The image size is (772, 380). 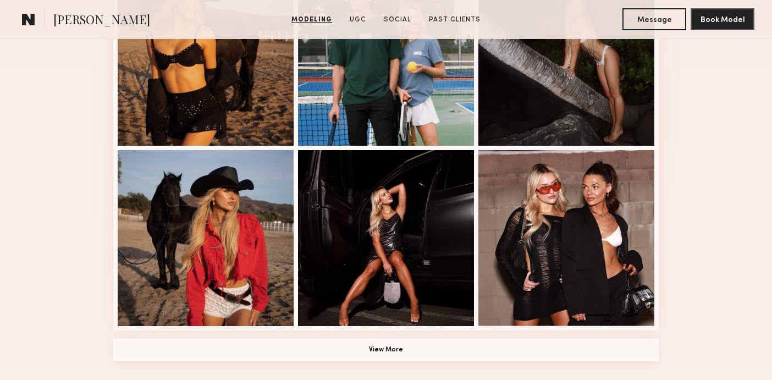 I want to click on button: Message, so click(x=654, y=19).